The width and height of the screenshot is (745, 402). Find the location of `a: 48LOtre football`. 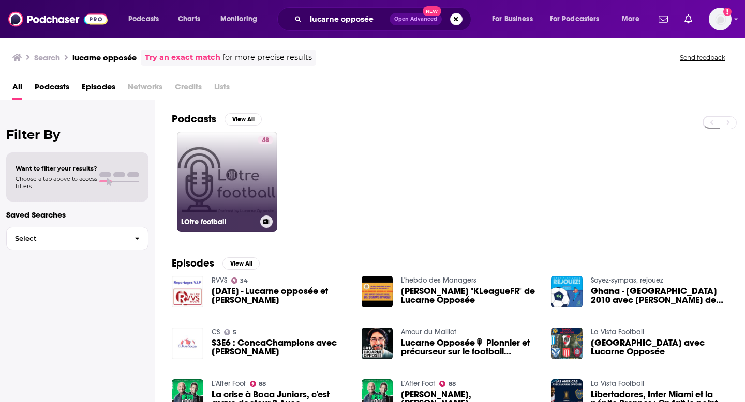

a: 48LOtre football is located at coordinates (227, 182).